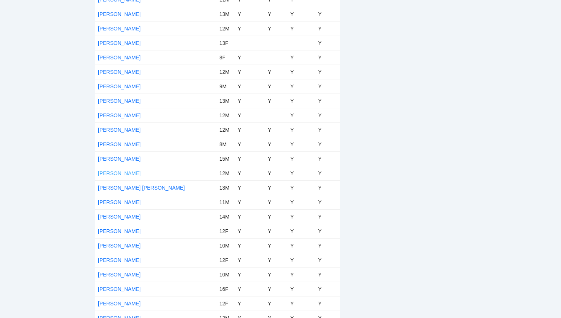  What do you see at coordinates (225, 86) in the screenshot?
I see `td: 9M` at bounding box center [225, 86].